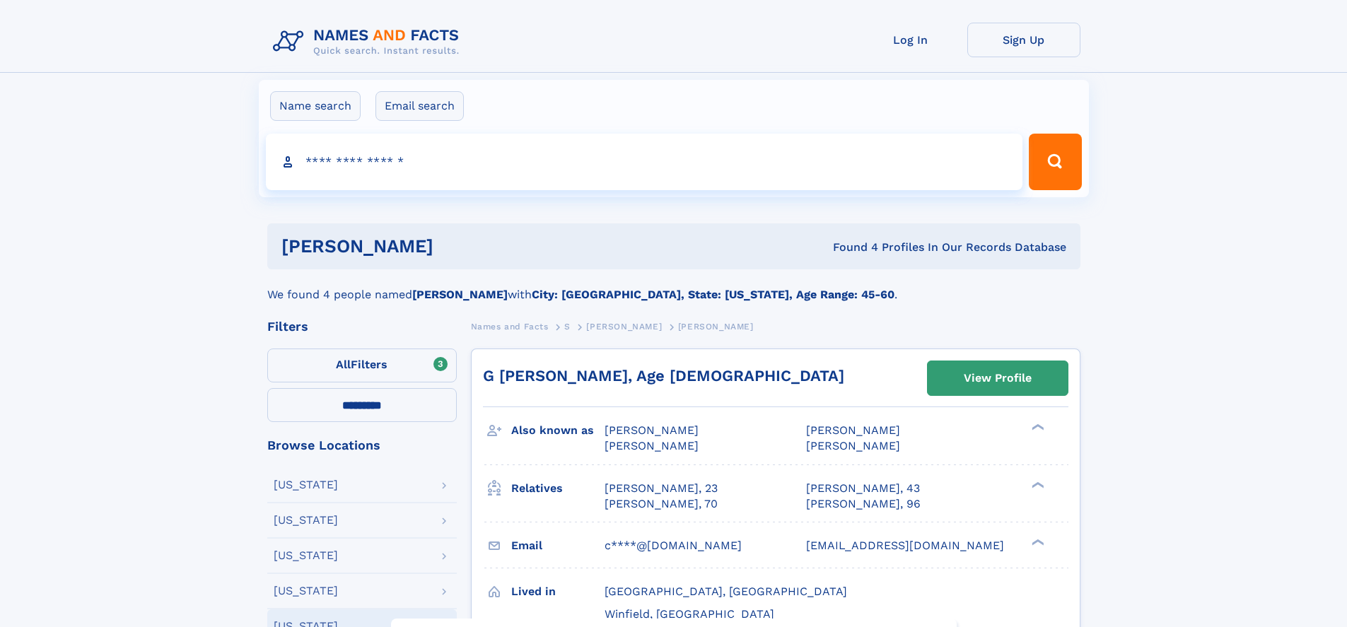 The image size is (1347, 627). I want to click on a: View Profile, so click(998, 378).